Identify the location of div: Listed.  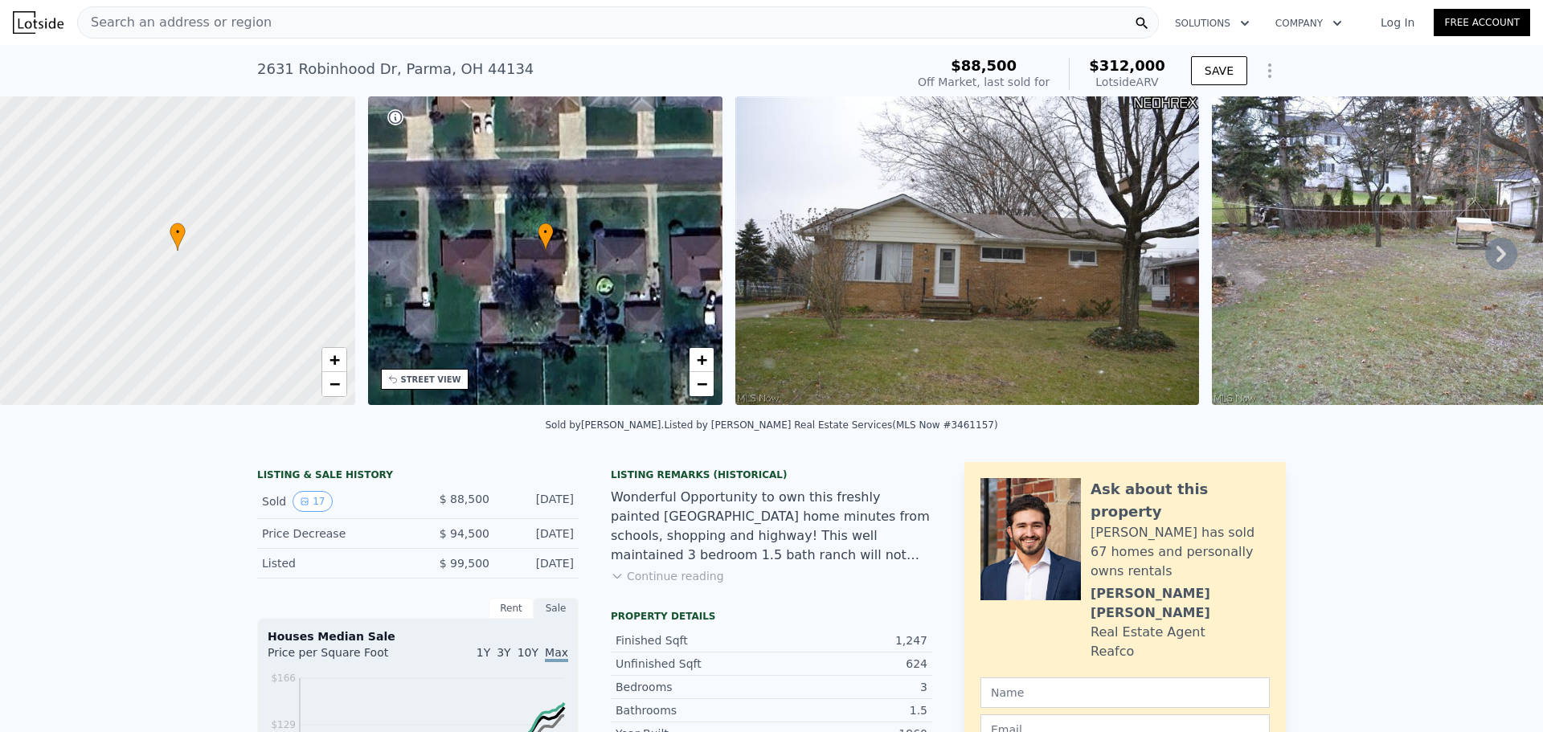
(334, 563).